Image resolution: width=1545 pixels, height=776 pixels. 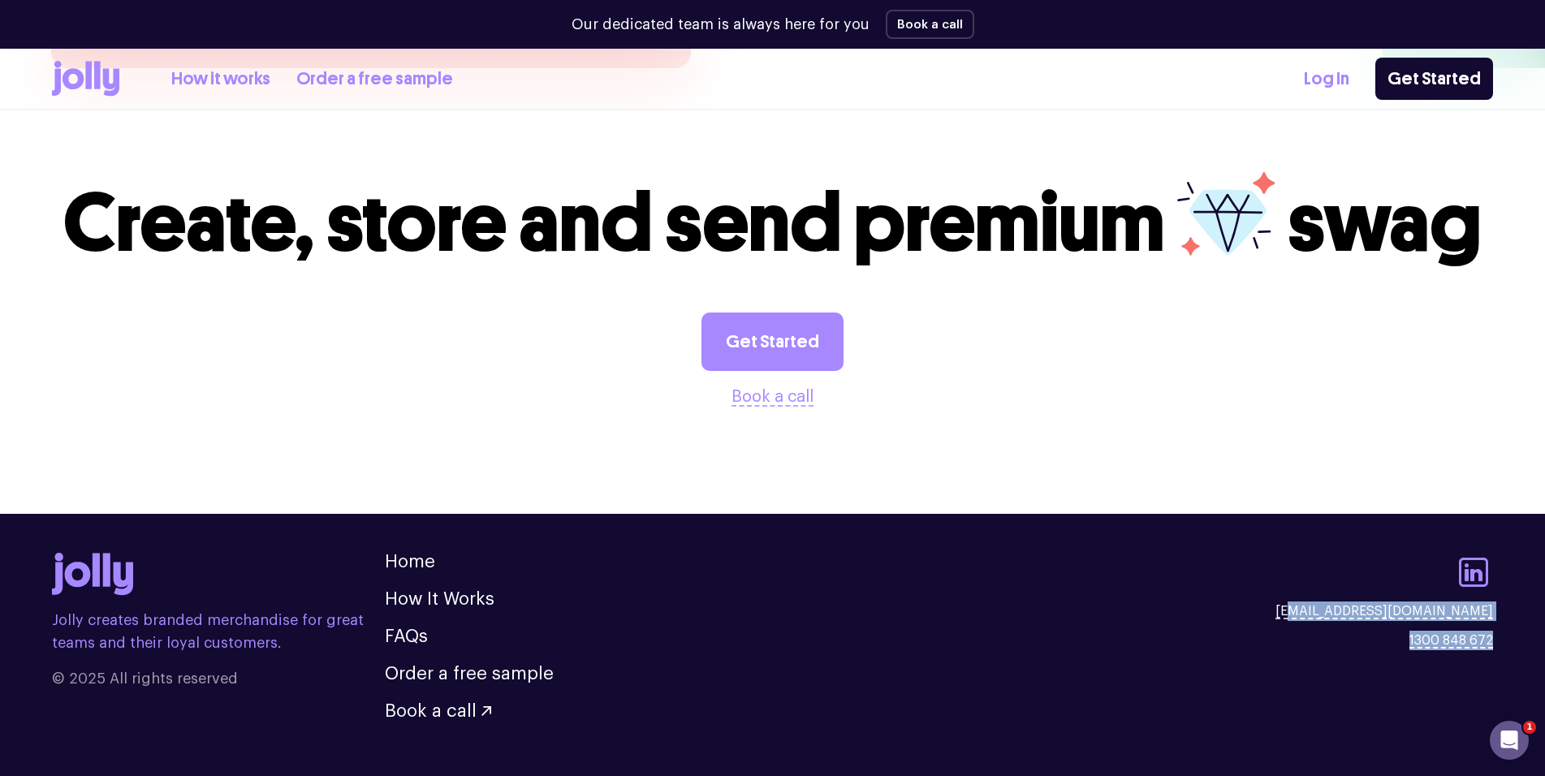 What do you see at coordinates (218, 679) in the screenshot?
I see `span: © 2025 All rights reserved` at bounding box center [218, 679].